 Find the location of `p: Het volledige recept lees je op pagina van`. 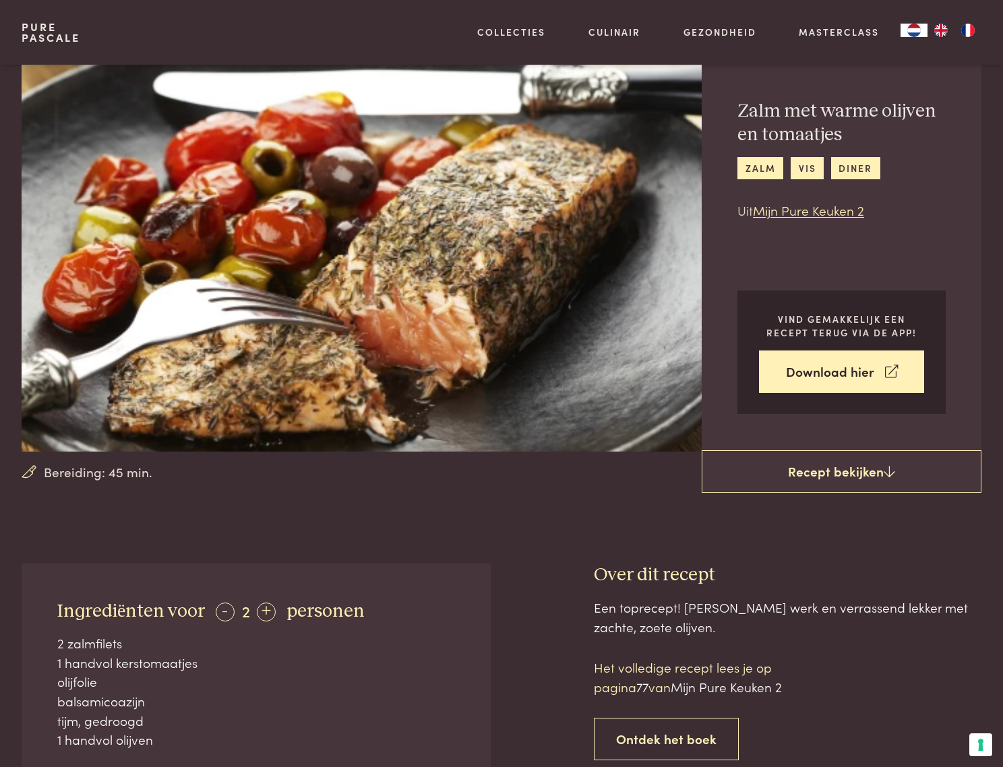

p: Het volledige recept lees je op pagina van is located at coordinates (708, 677).